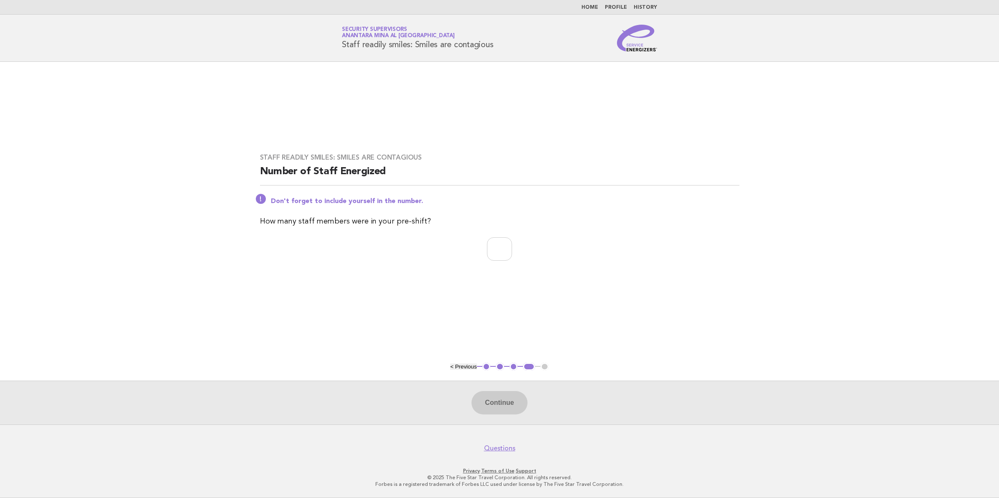 This screenshot has height=498, width=999. I want to click on h1: Staff readily smiles: Smiles are contagious, so click(418, 38).